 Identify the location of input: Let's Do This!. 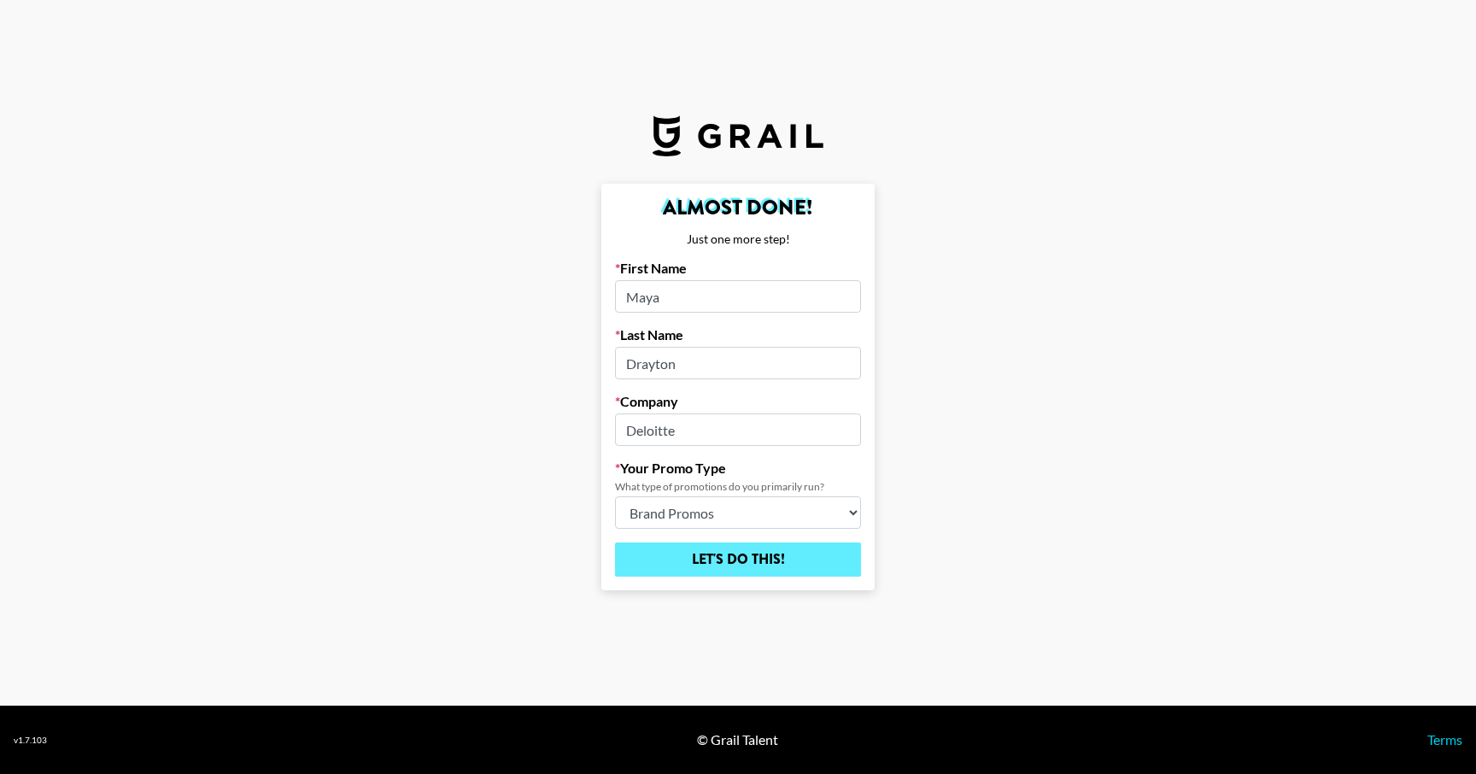
(738, 560).